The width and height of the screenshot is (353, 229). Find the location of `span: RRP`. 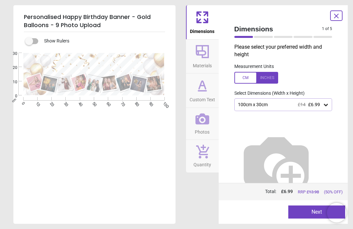

span: RRP is located at coordinates (308, 192).